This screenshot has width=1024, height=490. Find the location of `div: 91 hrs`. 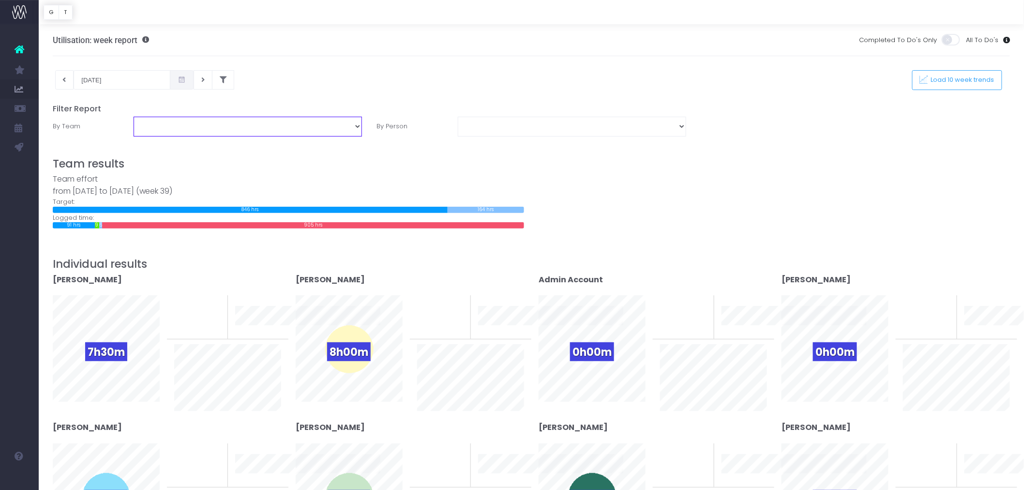

div: 91 hrs is located at coordinates (74, 225).